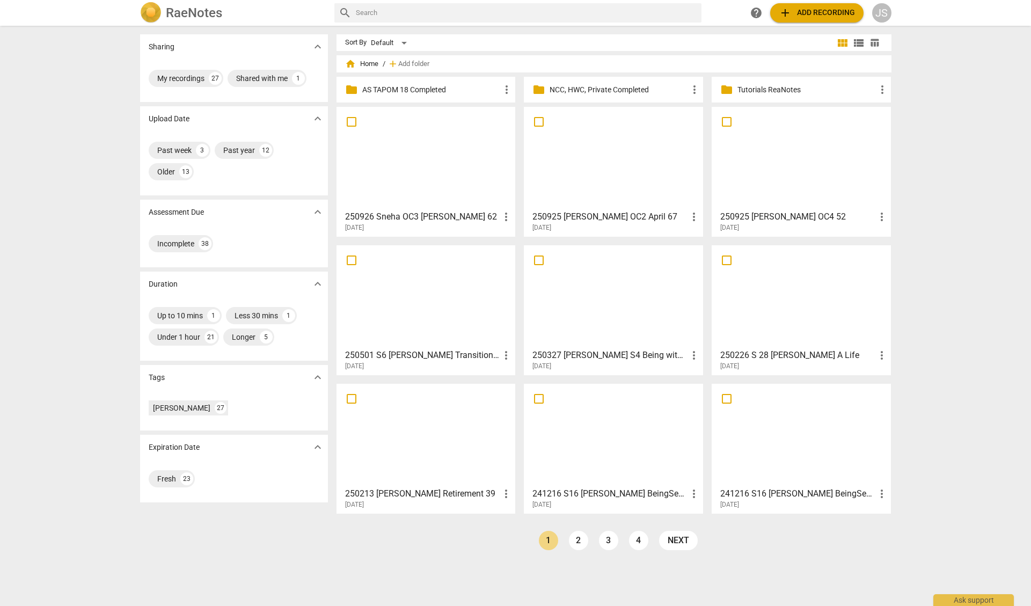 The height and width of the screenshot is (606, 1031). Describe the element at coordinates (609, 494) in the screenshot. I see `h3: 241216 S16 Robb-Jim BeingSeen A` at that location.